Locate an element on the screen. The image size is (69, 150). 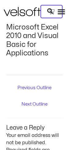
a: Previous Outline is located at coordinates (34, 88).